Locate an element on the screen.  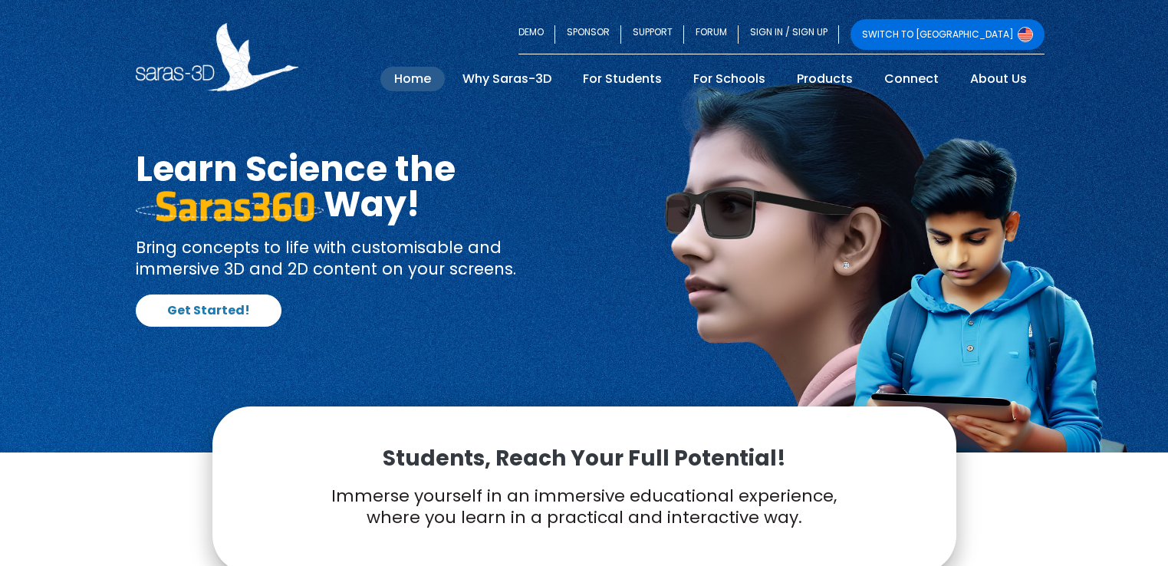
a: Why Saras-3D is located at coordinates (507, 79).